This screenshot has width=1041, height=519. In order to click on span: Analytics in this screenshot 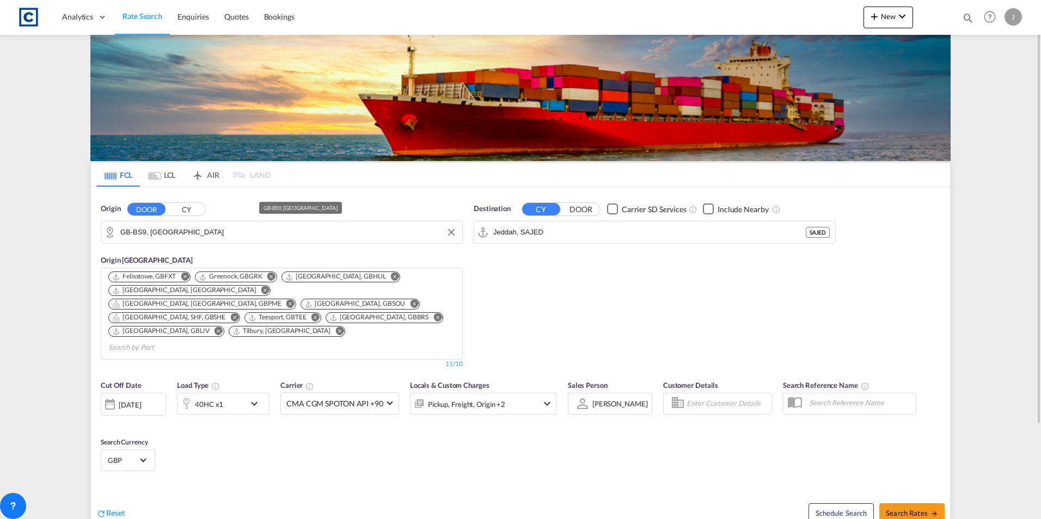, I will do `click(77, 17)`.